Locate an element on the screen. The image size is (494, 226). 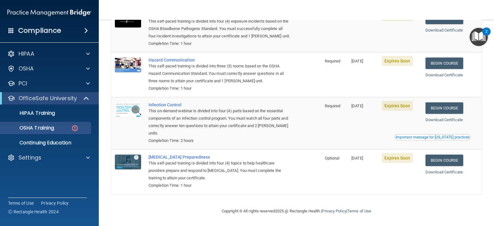
div: This self-paced training is divided into three (3) rooms based on the OSHA Hazard Communication S... is located at coordinates (219, 73).